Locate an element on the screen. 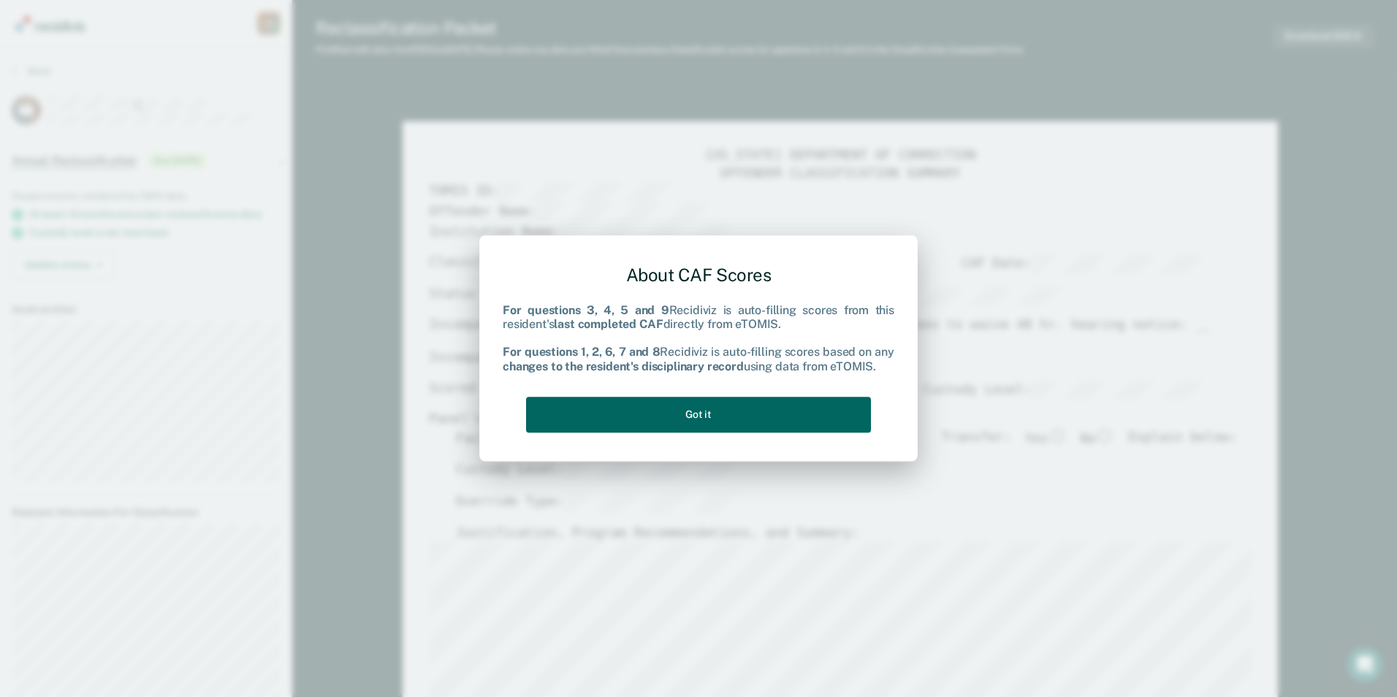 The height and width of the screenshot is (697, 1397). div: About CAF Scores is located at coordinates (698, 275).